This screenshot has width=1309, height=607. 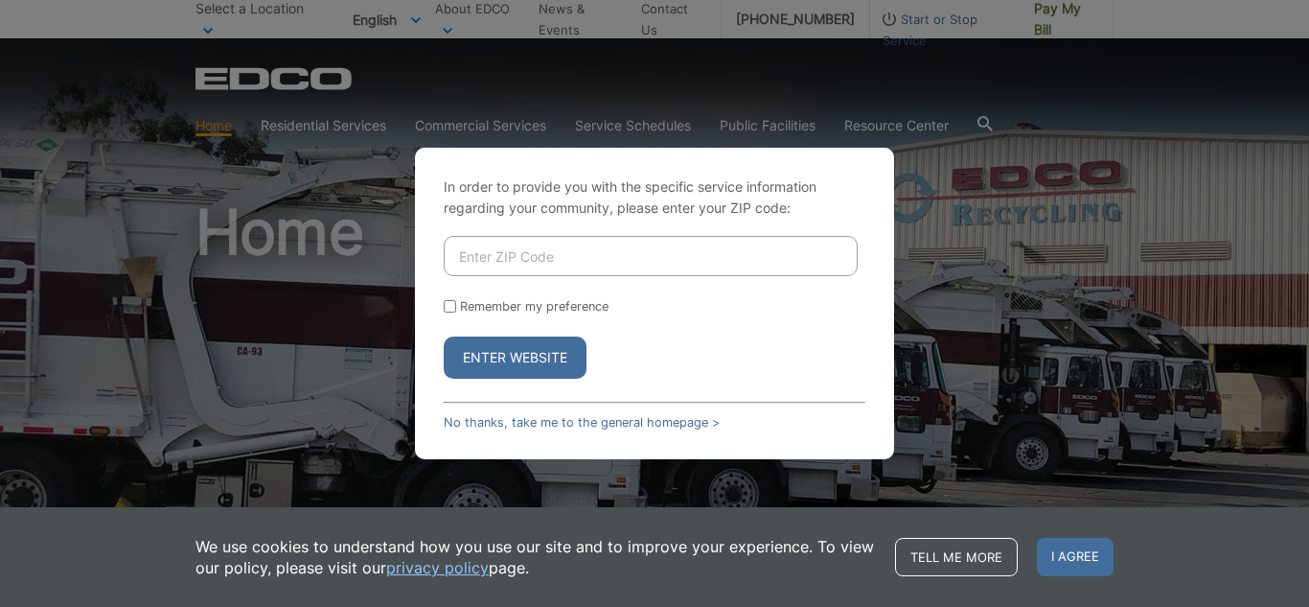 What do you see at coordinates (1075, 557) in the screenshot?
I see `span: I agree` at bounding box center [1075, 557].